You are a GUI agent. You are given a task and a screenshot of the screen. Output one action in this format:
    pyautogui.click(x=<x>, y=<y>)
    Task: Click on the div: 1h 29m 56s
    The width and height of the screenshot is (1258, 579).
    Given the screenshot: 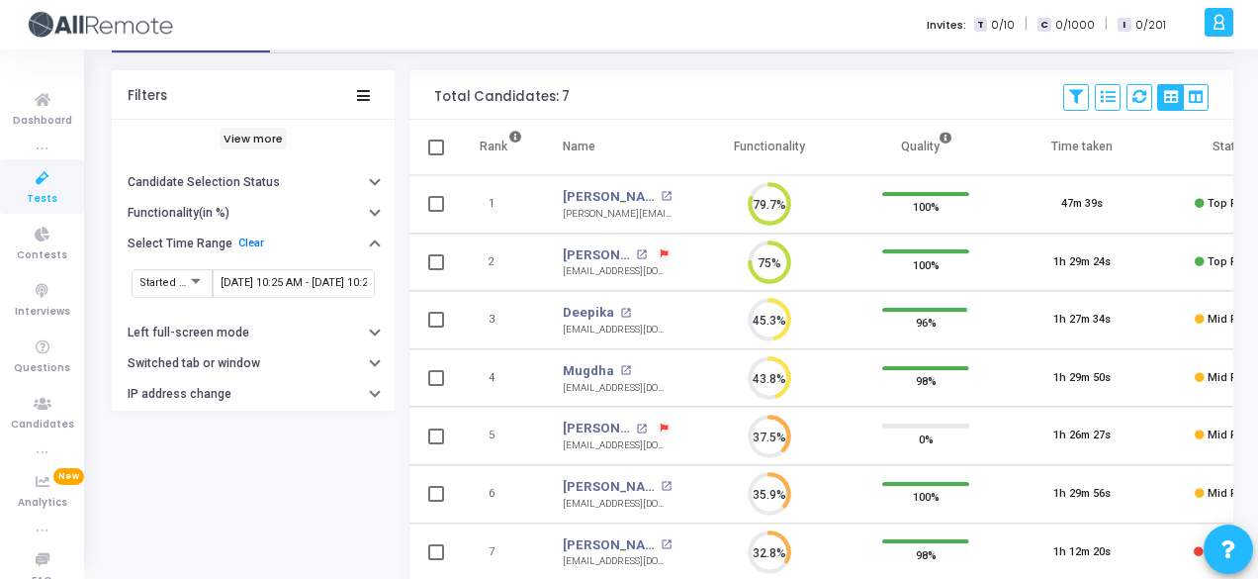 What is the action you would take?
    pyautogui.click(x=1082, y=493)
    